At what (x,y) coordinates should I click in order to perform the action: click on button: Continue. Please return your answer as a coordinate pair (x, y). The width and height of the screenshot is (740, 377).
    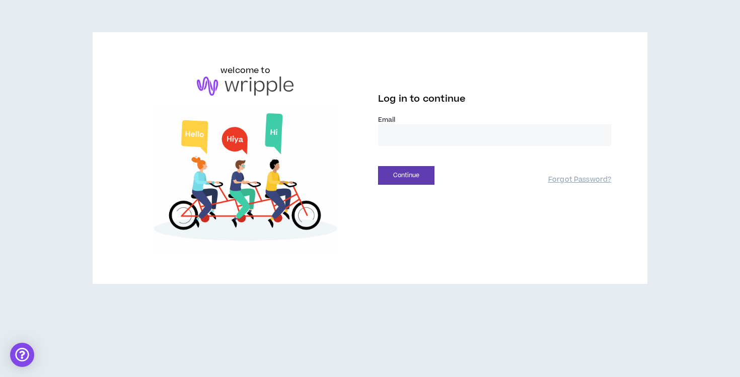
    Looking at the image, I should click on (406, 175).